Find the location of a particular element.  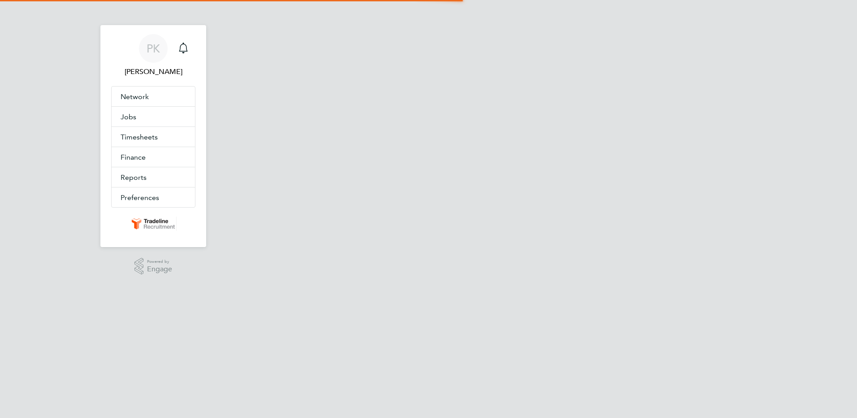

span: Reports is located at coordinates (134, 177).